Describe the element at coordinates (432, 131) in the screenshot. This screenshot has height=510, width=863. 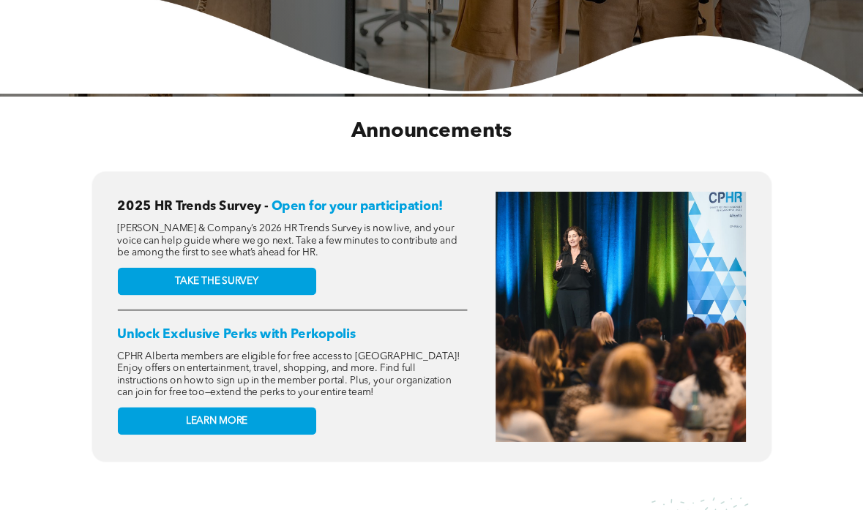
I see `span: Announcements` at that location.